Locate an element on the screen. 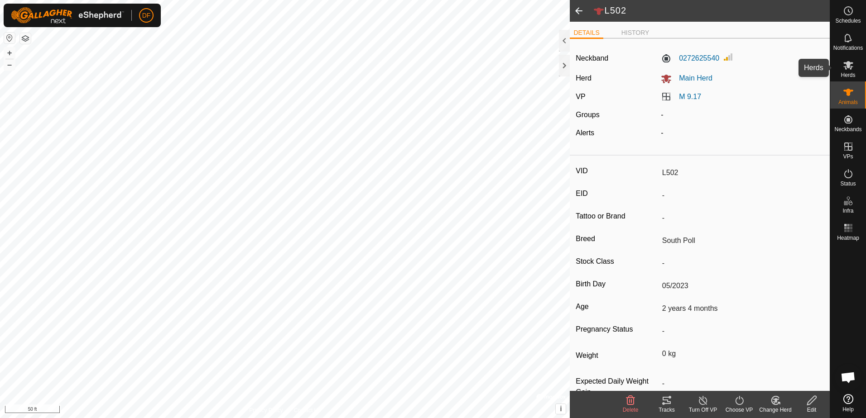 This screenshot has width=866, height=418. span: Infra is located at coordinates (848, 211).